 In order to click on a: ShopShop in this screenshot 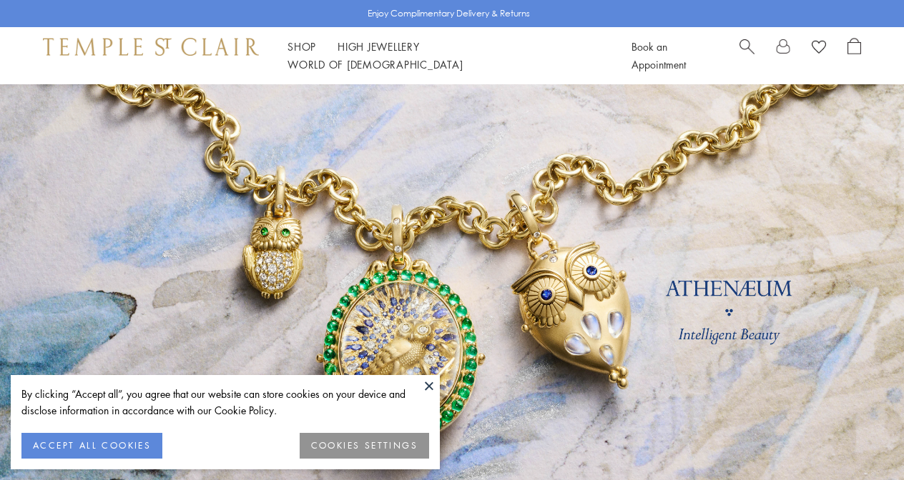, I will do `click(302, 46)`.